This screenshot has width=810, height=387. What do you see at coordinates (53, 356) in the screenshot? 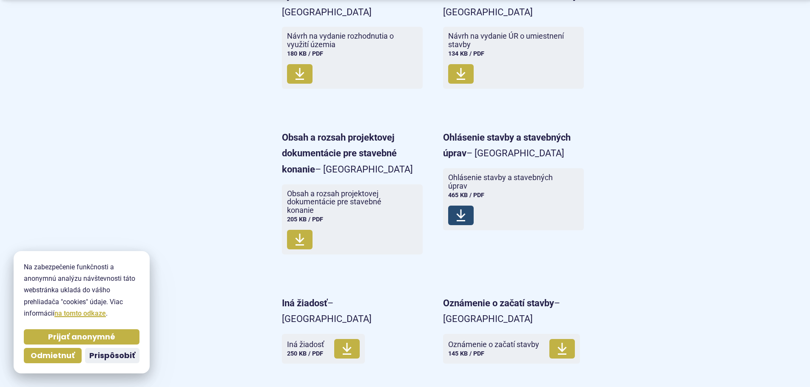
I see `button: Odmietnuť` at bounding box center [53, 356].